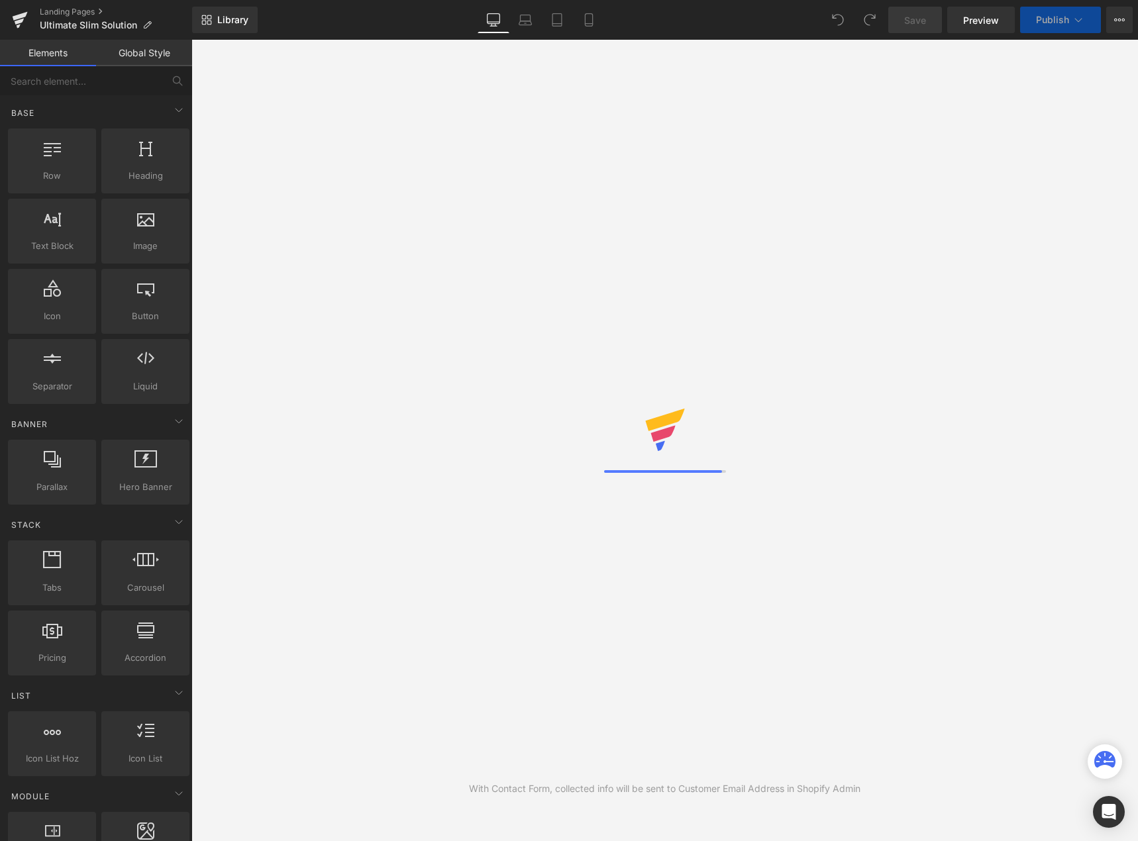  What do you see at coordinates (29, 424) in the screenshot?
I see `span: Banner` at bounding box center [29, 424].